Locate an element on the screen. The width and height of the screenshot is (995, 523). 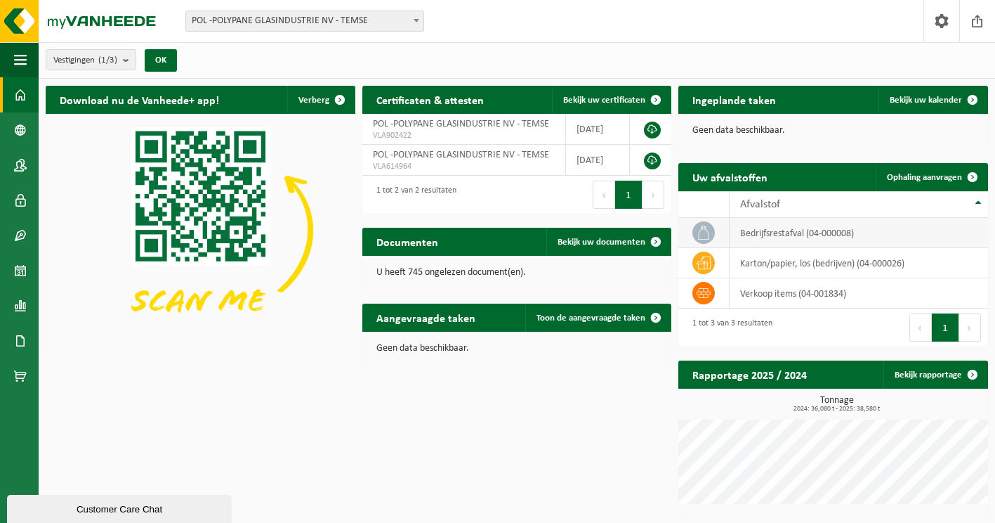
span: 2024: 36,080 t - 2025: 38,580 t is located at coordinates (837, 409).